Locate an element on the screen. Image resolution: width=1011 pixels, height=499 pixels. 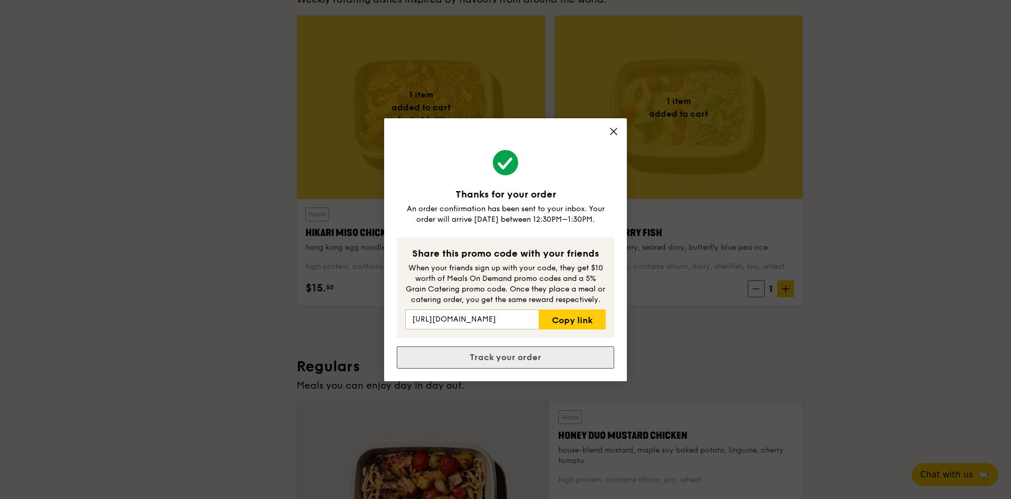
a: Track your order is located at coordinates (505, 357).